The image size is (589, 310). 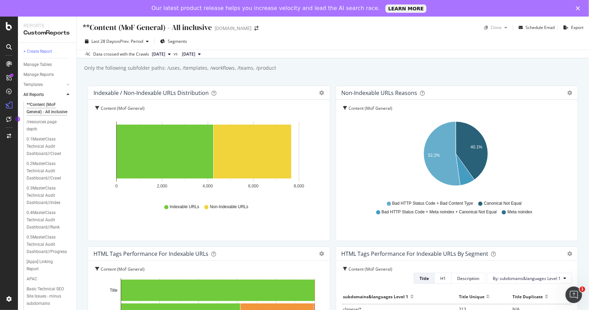 I want to click on span: Canonical Not Equal, so click(x=502, y=203).